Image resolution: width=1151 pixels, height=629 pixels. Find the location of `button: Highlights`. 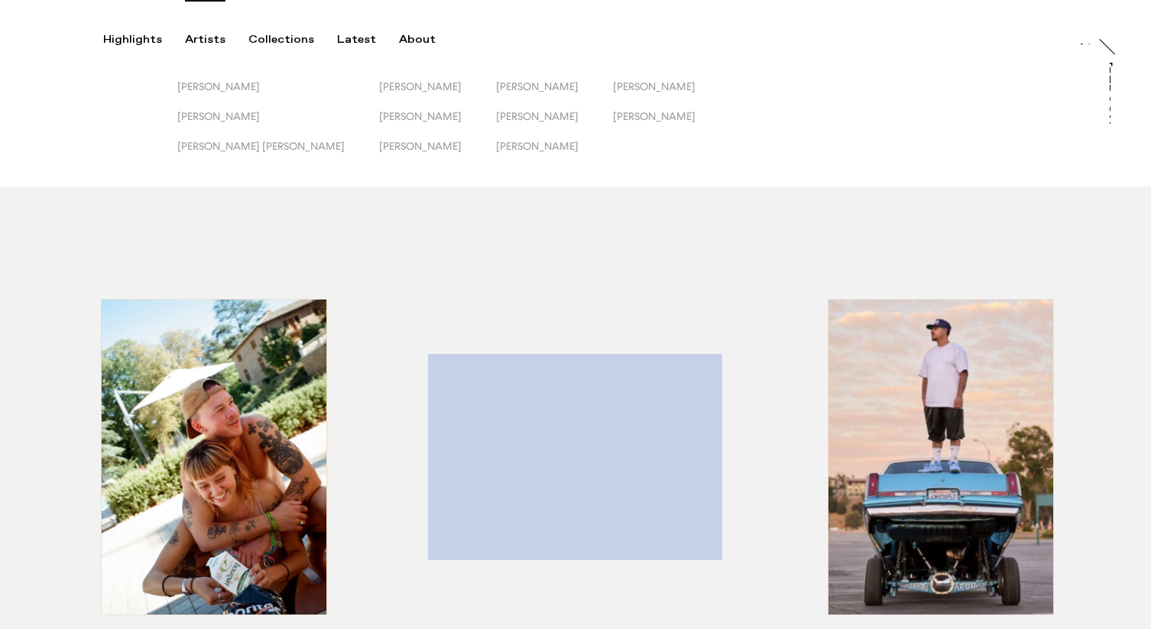

button: Highlights is located at coordinates (144, 40).